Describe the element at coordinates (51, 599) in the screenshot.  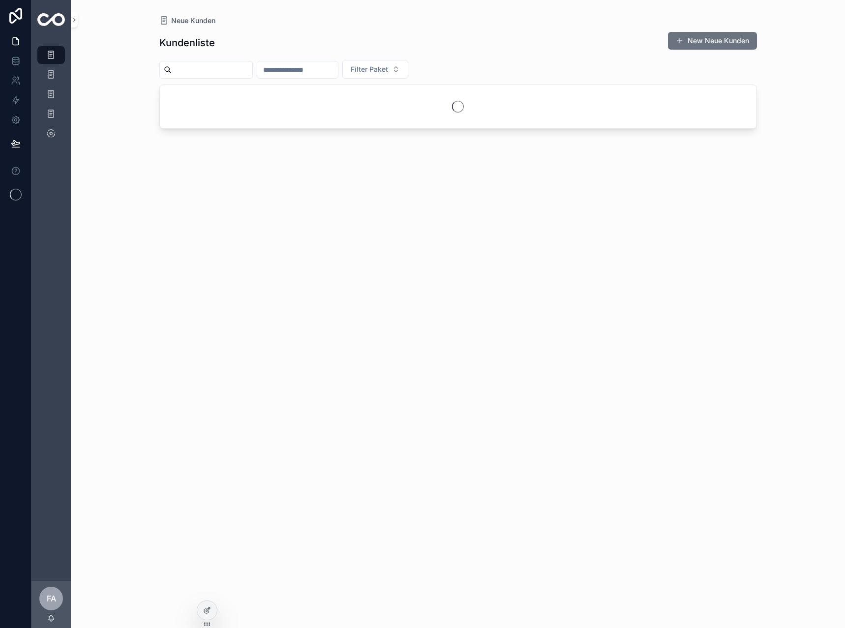
I see `span: FA` at that location.